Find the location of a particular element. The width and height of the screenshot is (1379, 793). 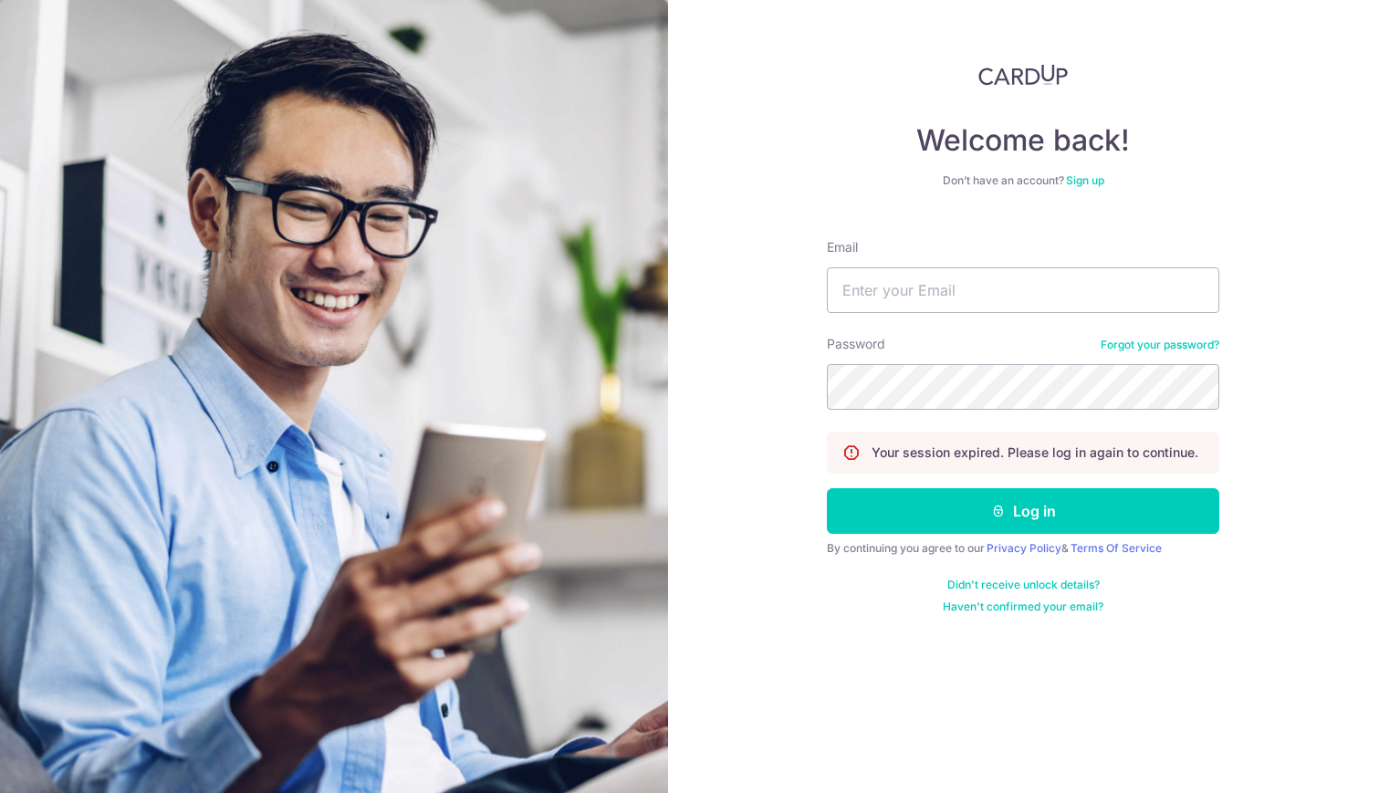

div: By continuing you agree to our & is located at coordinates (1023, 548).